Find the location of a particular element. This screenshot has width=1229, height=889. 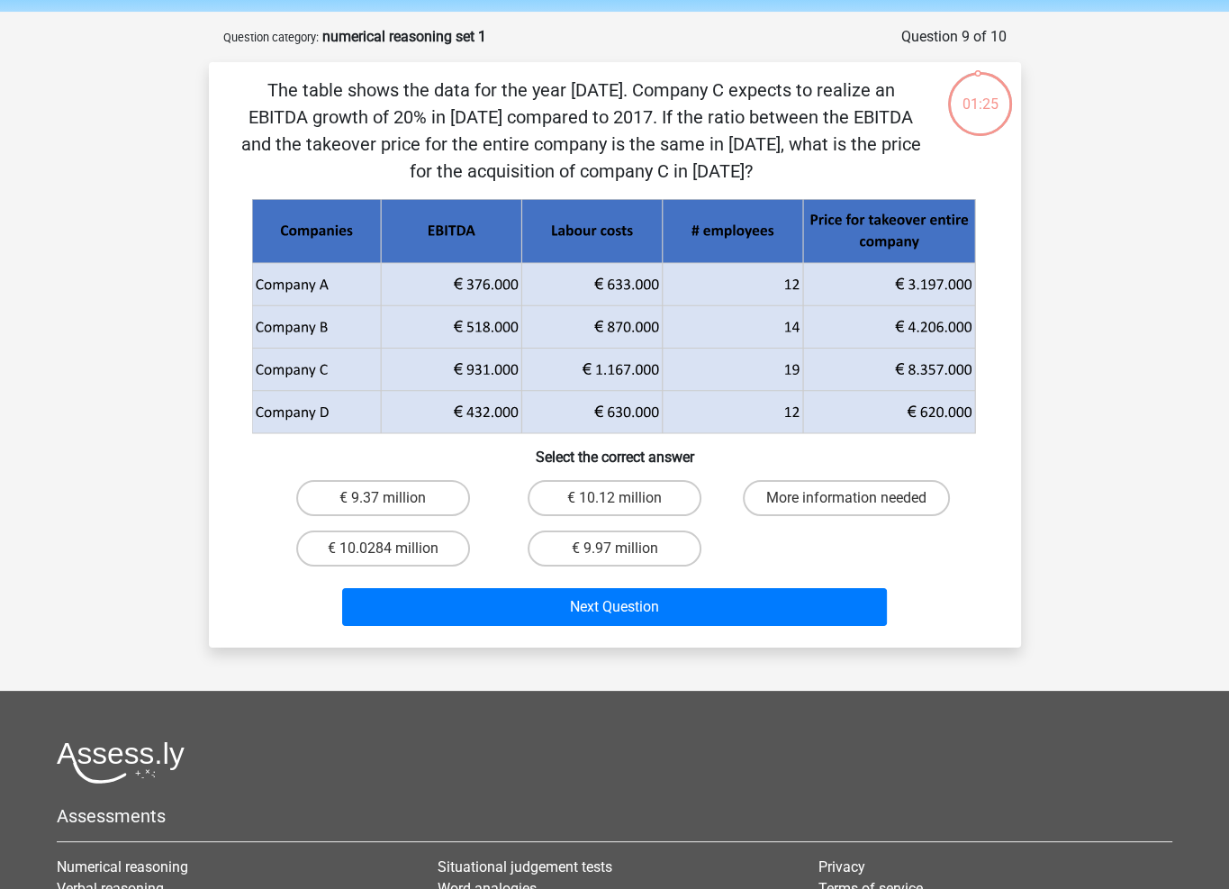

label: More information needed is located at coordinates (847, 498).